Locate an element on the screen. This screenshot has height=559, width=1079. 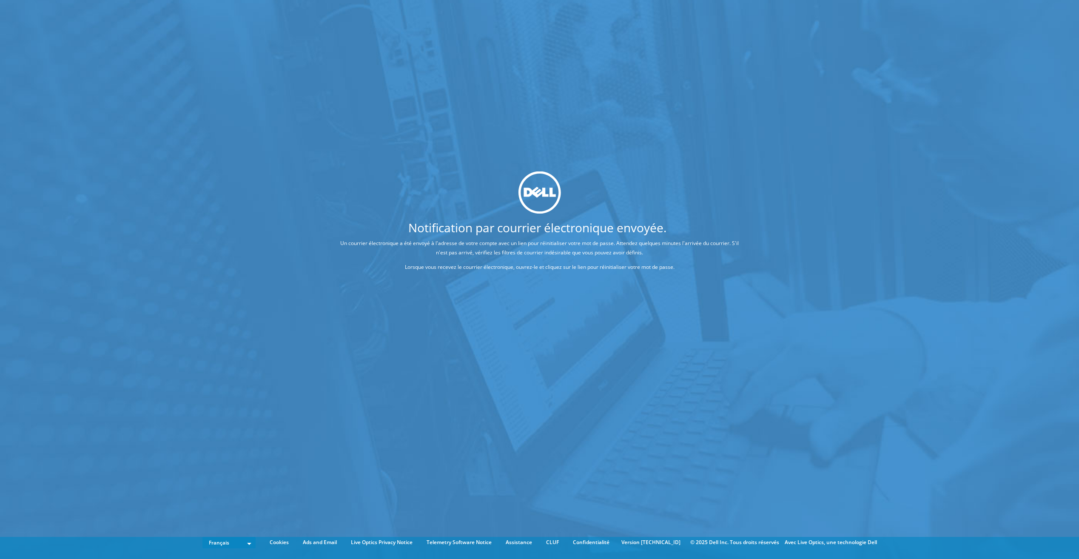
li: Avec Live Optics, une technologie Dell is located at coordinates (830, 542).